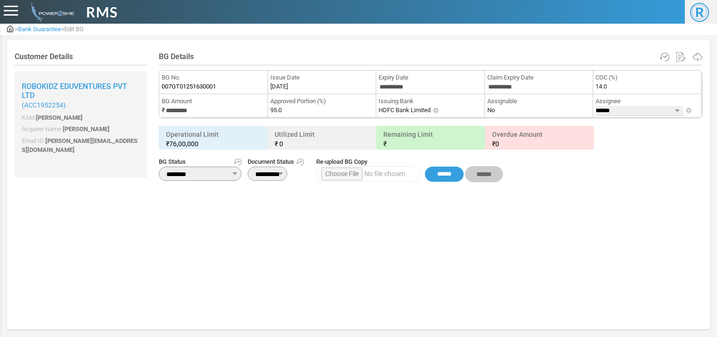  What do you see at coordinates (539, 139) in the screenshot?
I see `h6: Overdue Amount` at bounding box center [539, 139].